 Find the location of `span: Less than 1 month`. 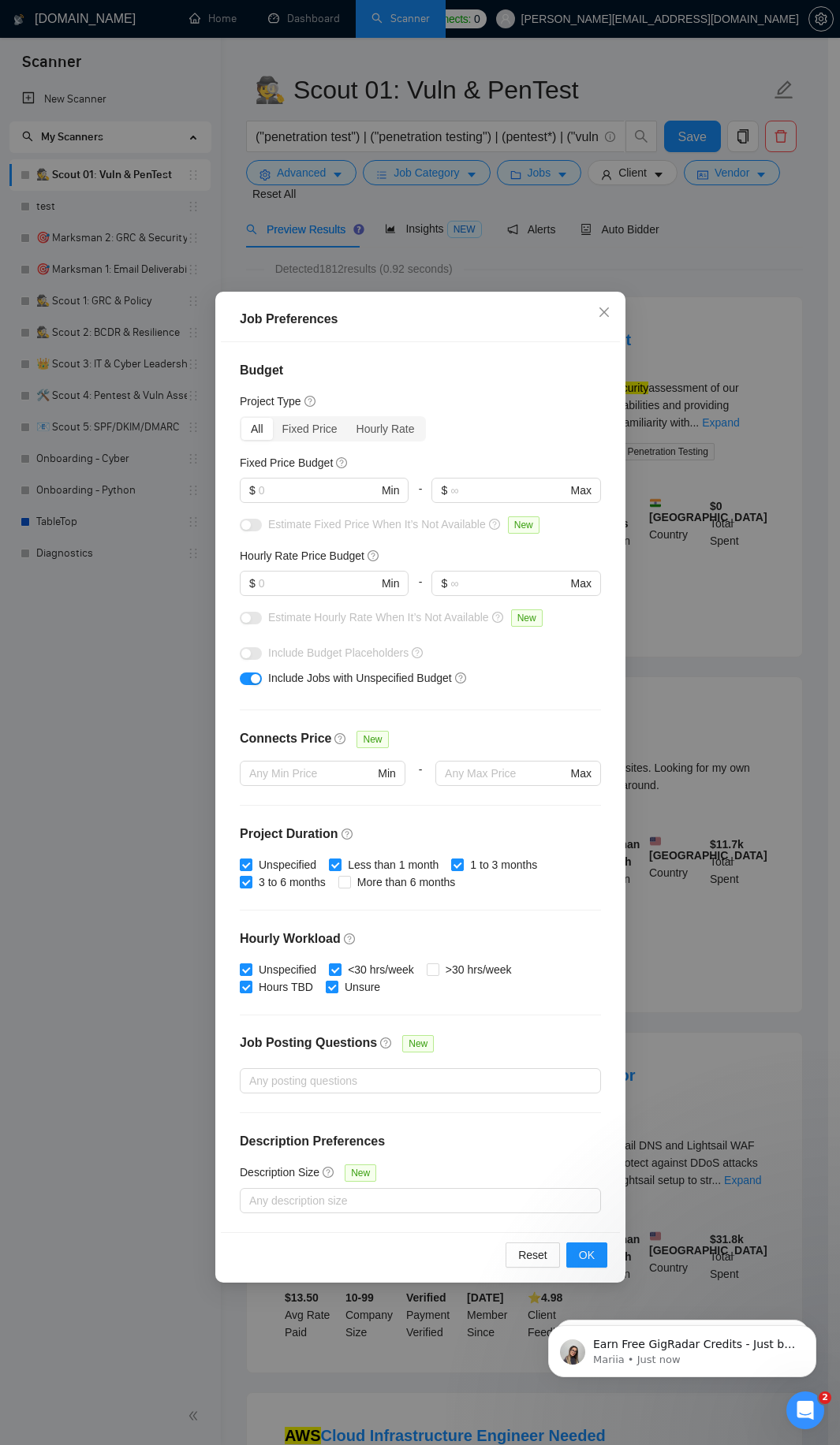

span: Less than 1 month is located at coordinates (393, 865).